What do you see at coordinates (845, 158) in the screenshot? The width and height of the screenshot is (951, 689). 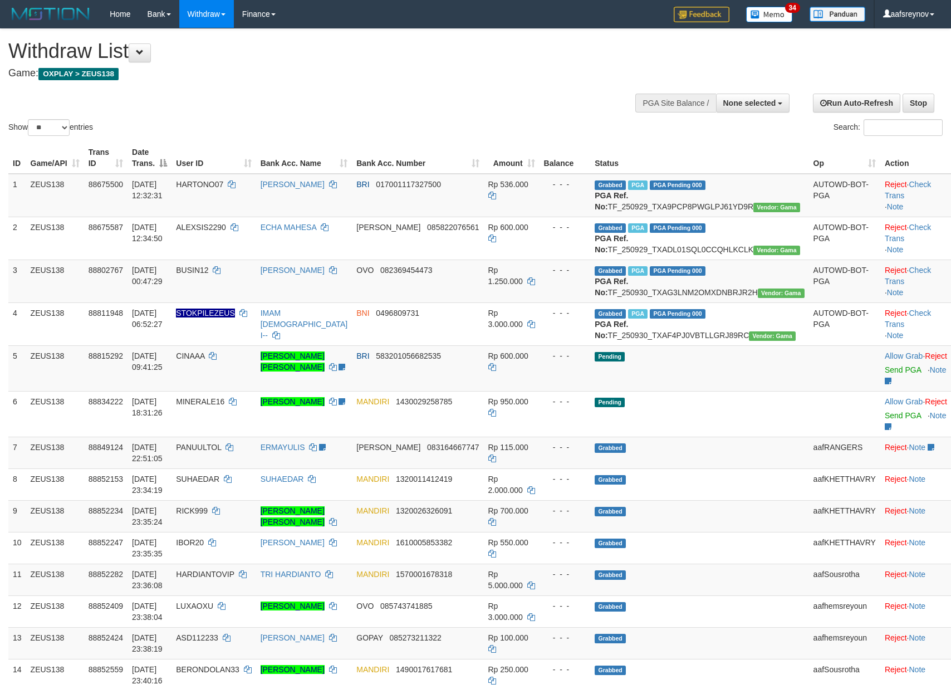 I see `th: Op: activate to sort column ascending` at bounding box center [845, 158].